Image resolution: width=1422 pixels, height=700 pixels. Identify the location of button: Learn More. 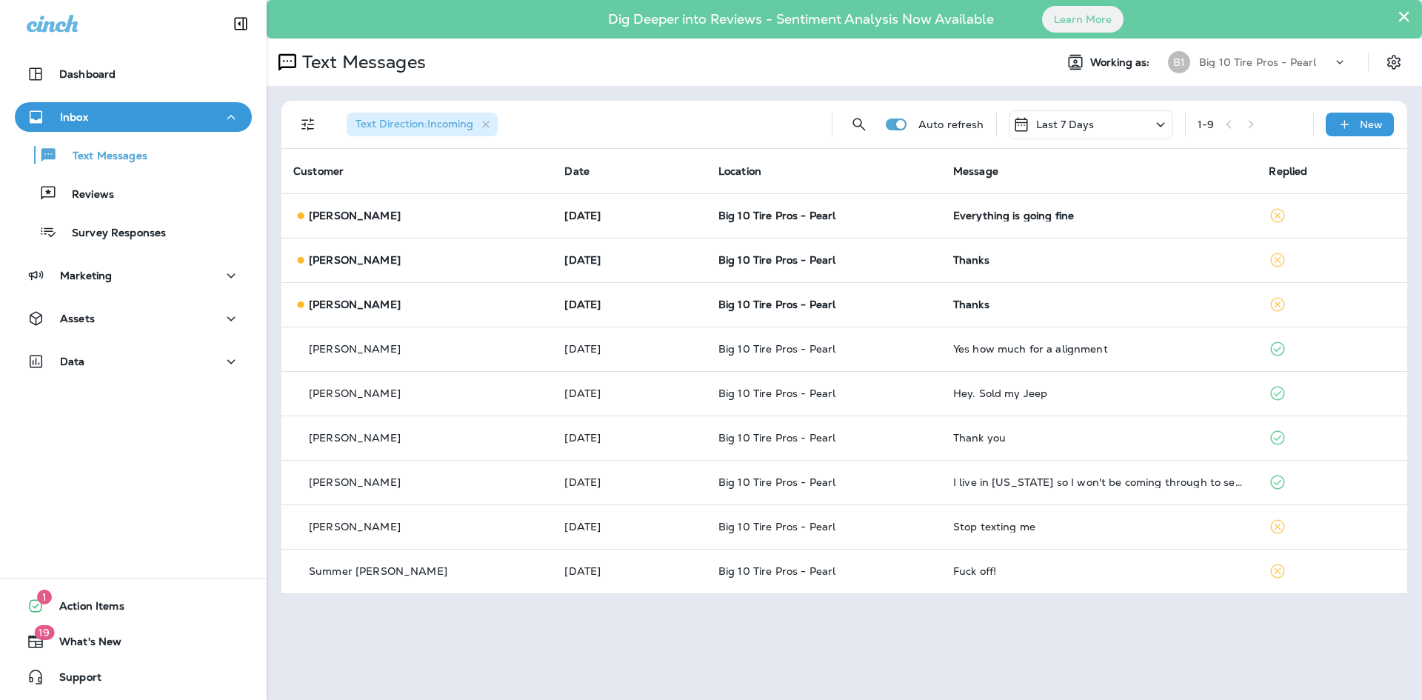
(1083, 19).